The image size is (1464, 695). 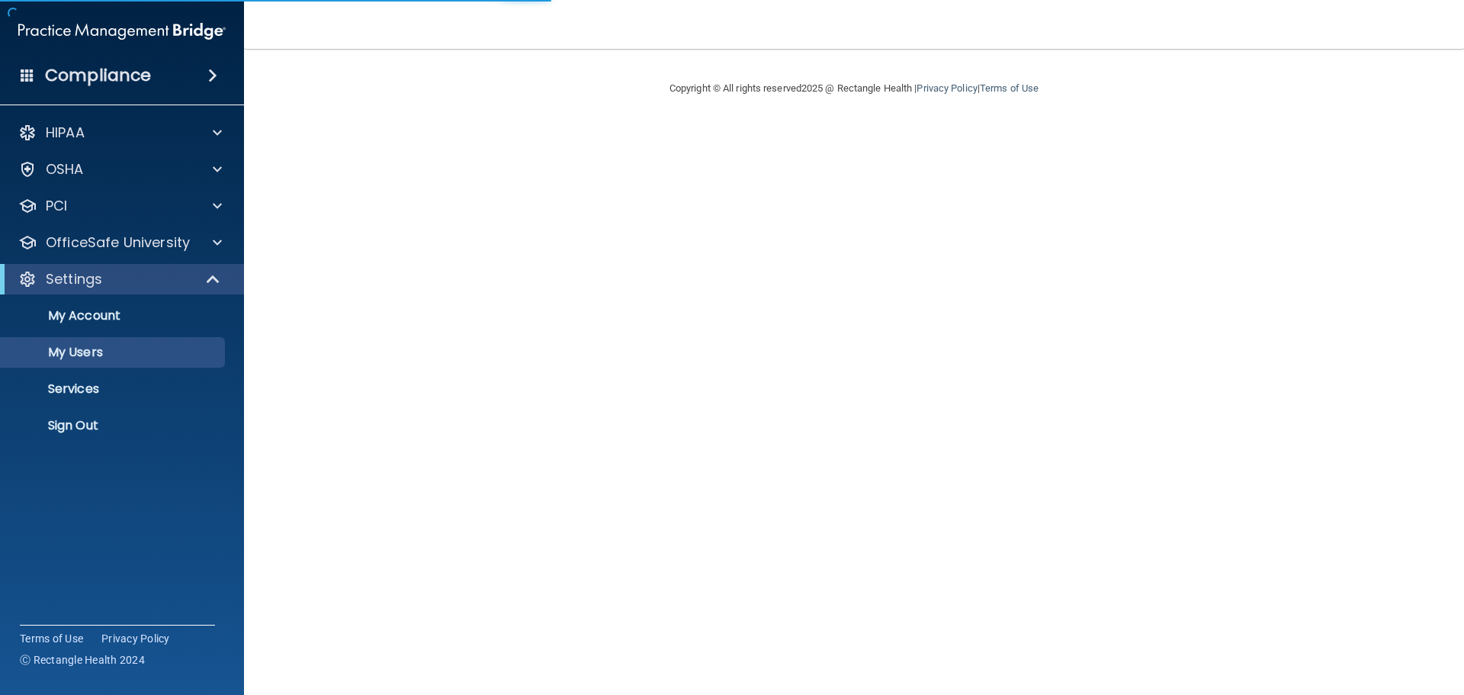 I want to click on a: HIPAA, so click(x=120, y=133).